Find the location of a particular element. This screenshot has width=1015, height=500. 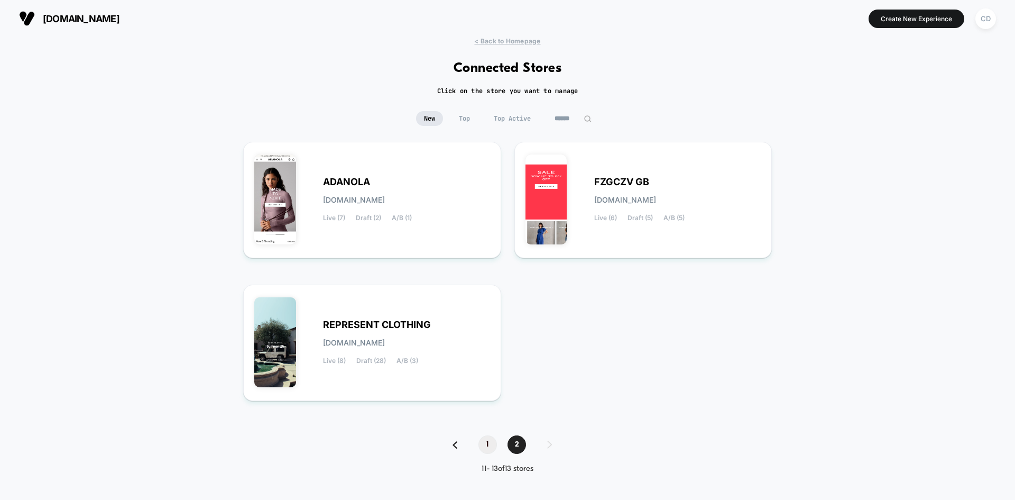

div: 11 - 13 of 13 stores is located at coordinates (508, 469).